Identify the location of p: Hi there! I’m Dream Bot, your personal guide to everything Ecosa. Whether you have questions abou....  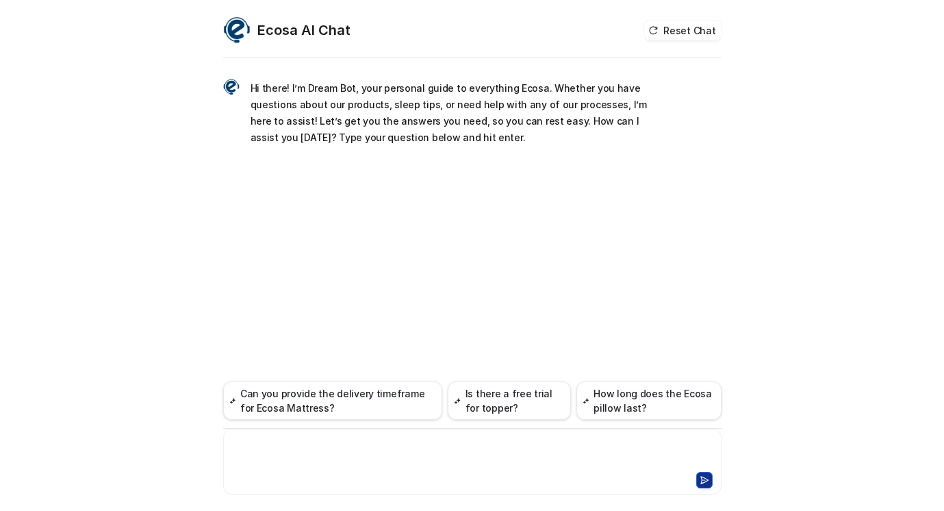
(450, 113).